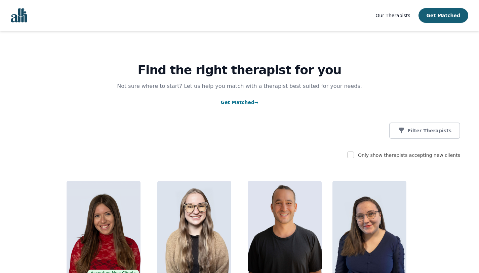 The height and width of the screenshot is (273, 479). Describe the element at coordinates (392, 15) in the screenshot. I see `a: Our Therapists` at that location.